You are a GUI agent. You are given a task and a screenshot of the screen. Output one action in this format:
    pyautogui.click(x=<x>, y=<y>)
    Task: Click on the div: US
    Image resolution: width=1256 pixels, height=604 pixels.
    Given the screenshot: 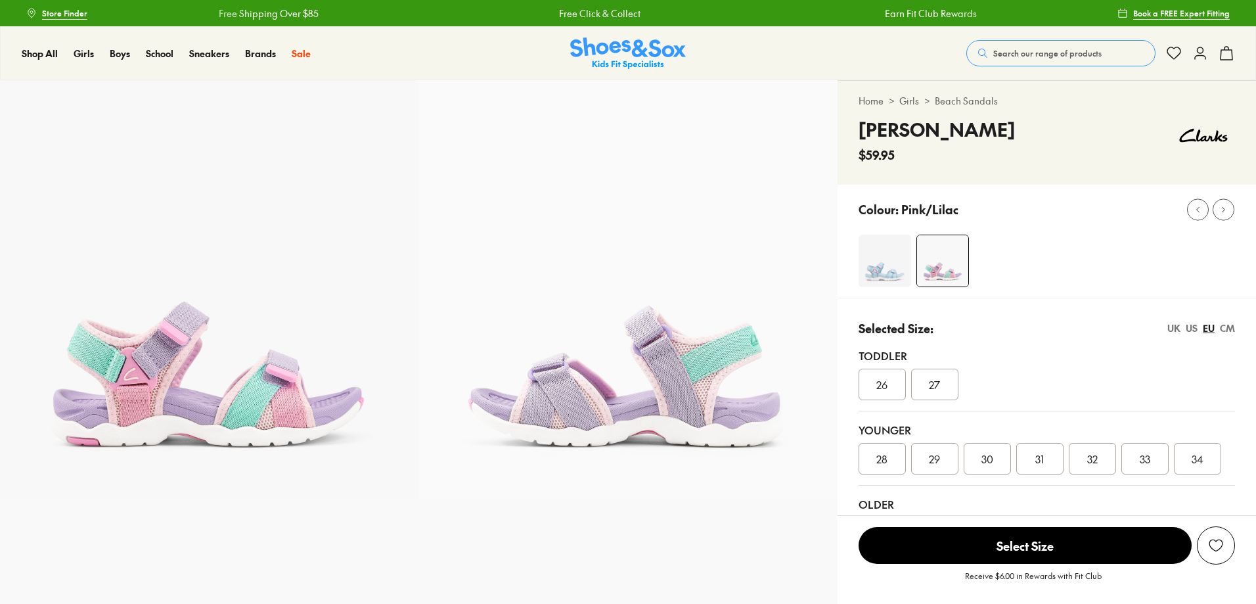 What is the action you would take?
    pyautogui.click(x=1192, y=328)
    